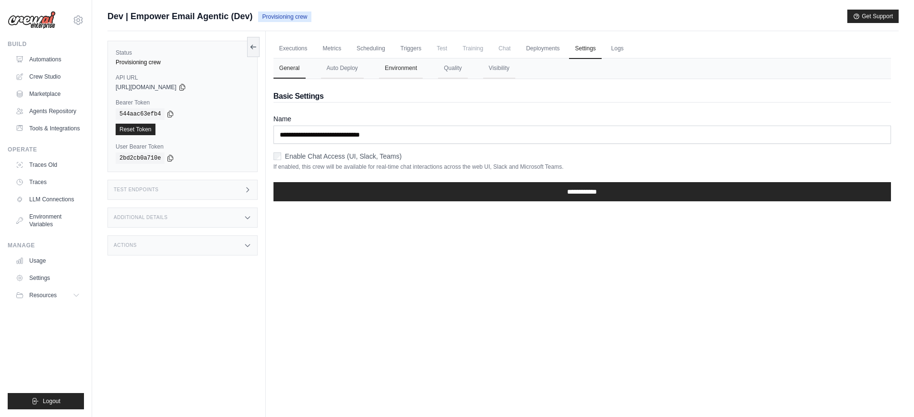 This screenshot has width=914, height=417. I want to click on label: Bearer Token, so click(182, 103).